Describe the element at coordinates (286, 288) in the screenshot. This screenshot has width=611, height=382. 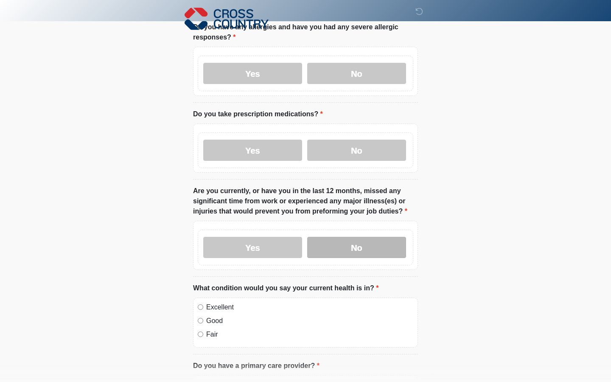
I see `label: What condition would you say your current health is in?` at that location.